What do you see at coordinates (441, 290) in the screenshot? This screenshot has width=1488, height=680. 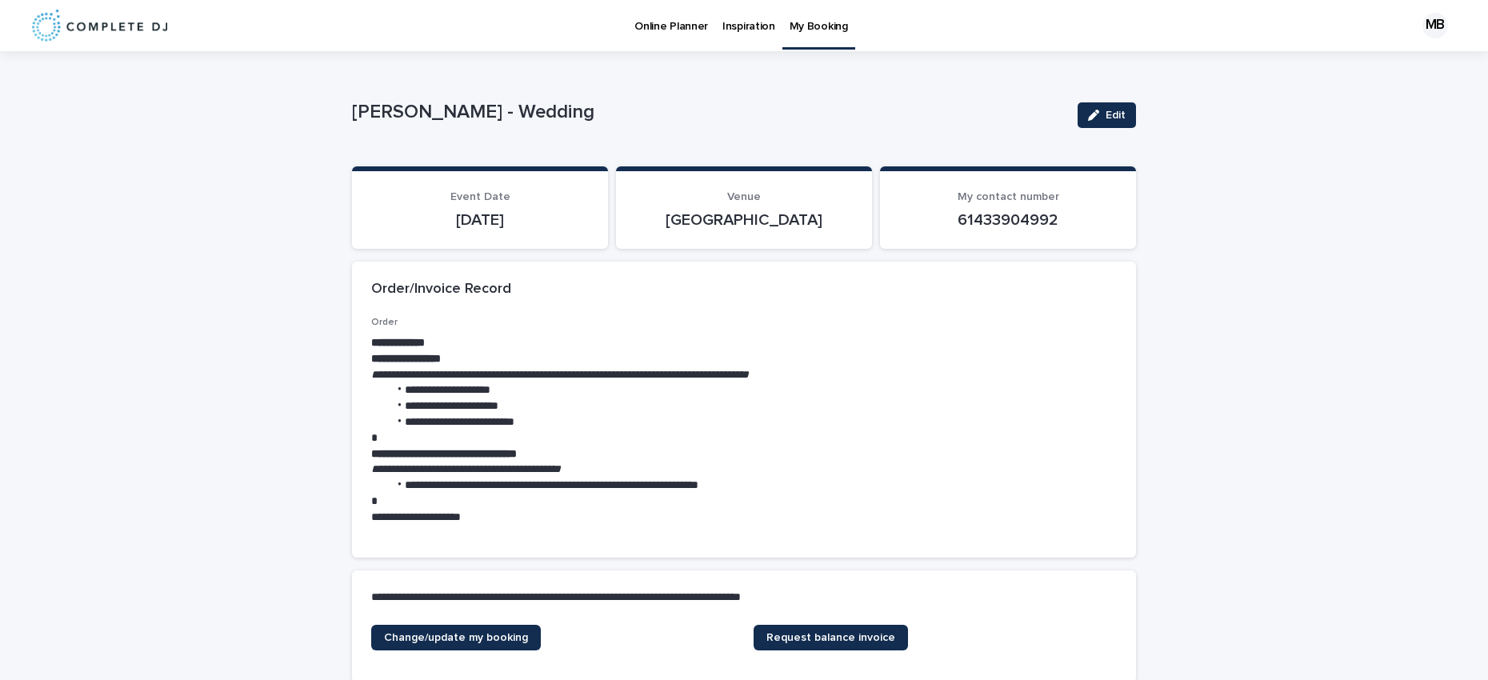 I see `h2: Order/Invoice Record` at bounding box center [441, 290].